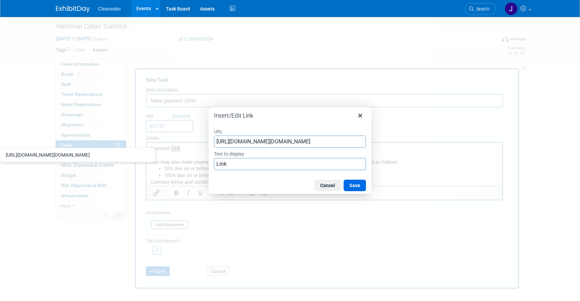 The width and height of the screenshot is (580, 301). What do you see at coordinates (290, 151) in the screenshot?
I see `div: Insert/Edit Link` at bounding box center [290, 151].